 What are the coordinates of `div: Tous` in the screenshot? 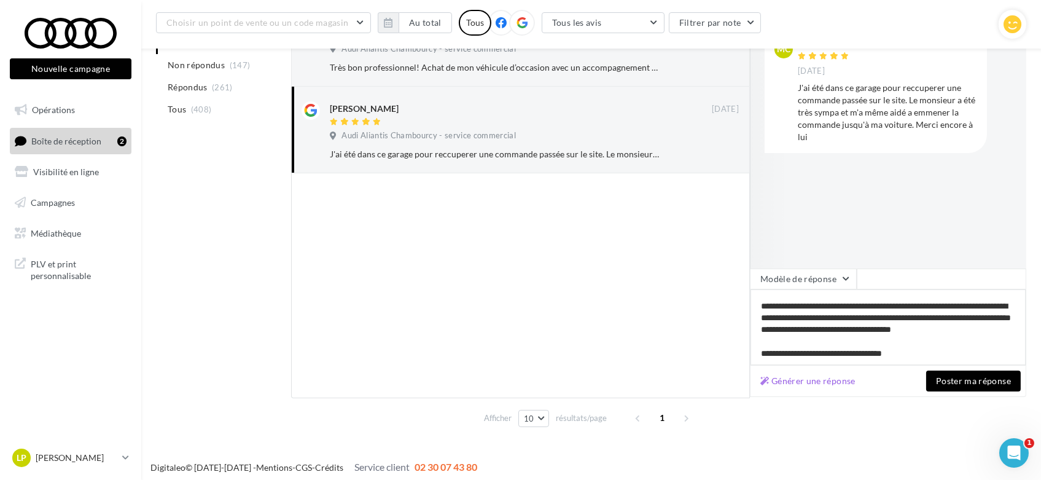 It's located at (475, 23).